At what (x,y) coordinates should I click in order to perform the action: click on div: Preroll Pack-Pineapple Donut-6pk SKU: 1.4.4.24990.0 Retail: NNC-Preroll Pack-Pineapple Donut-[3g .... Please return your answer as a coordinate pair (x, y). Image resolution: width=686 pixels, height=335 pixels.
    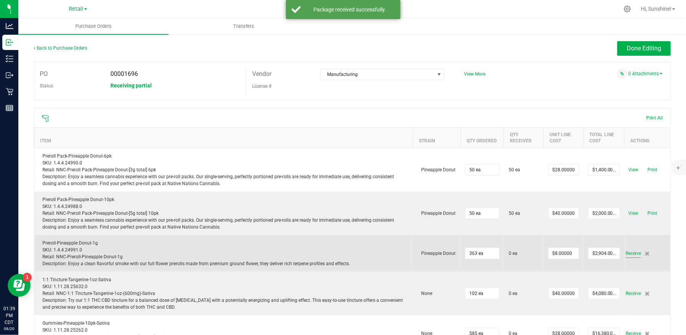
    Looking at the image, I should click on (223, 170).